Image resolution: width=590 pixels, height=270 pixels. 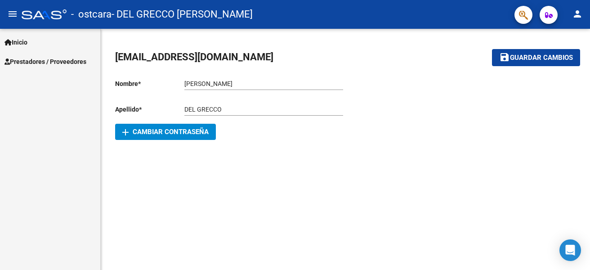 I want to click on div: Open Intercom Messenger, so click(x=570, y=250).